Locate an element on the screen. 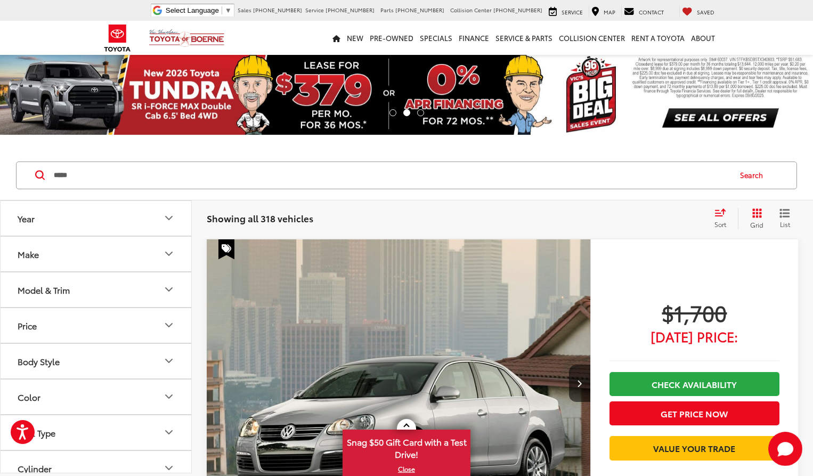  a: About is located at coordinates (703, 38).